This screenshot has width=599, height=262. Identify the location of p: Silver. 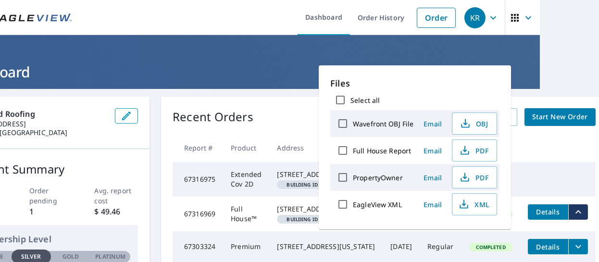
(31, 257).